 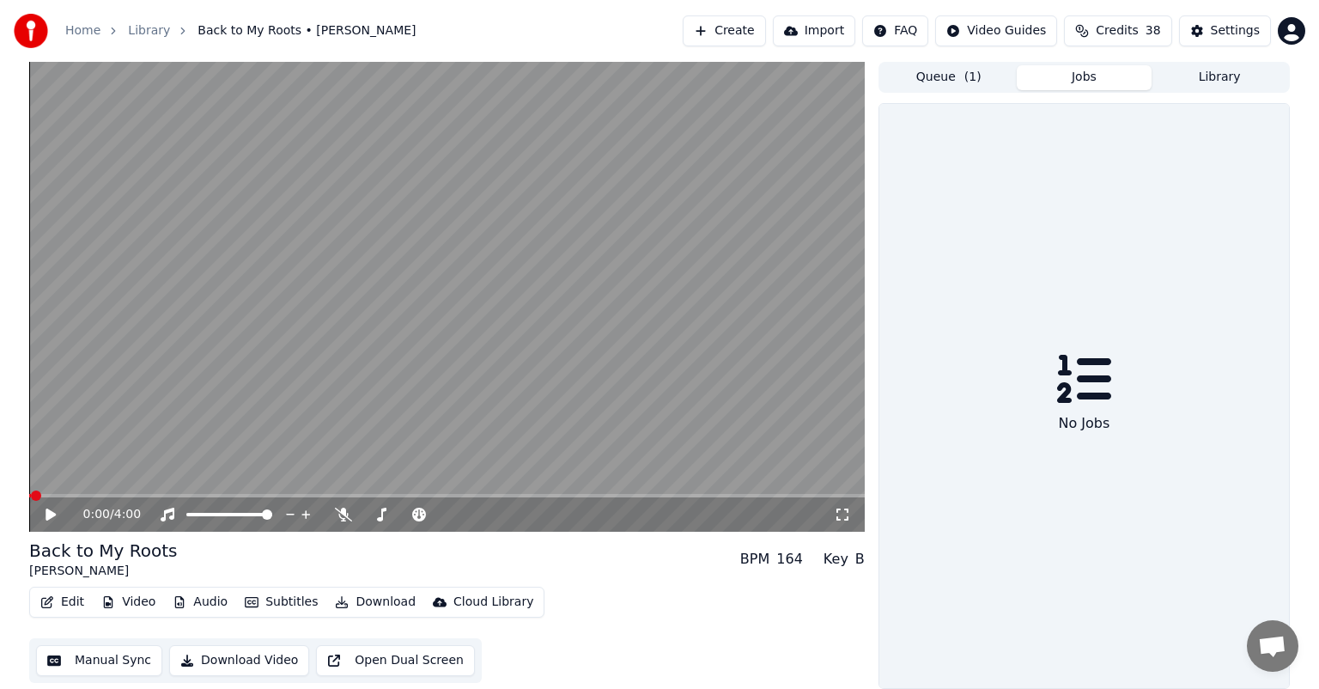 I want to click on span: ( 1 ), so click(x=973, y=77).